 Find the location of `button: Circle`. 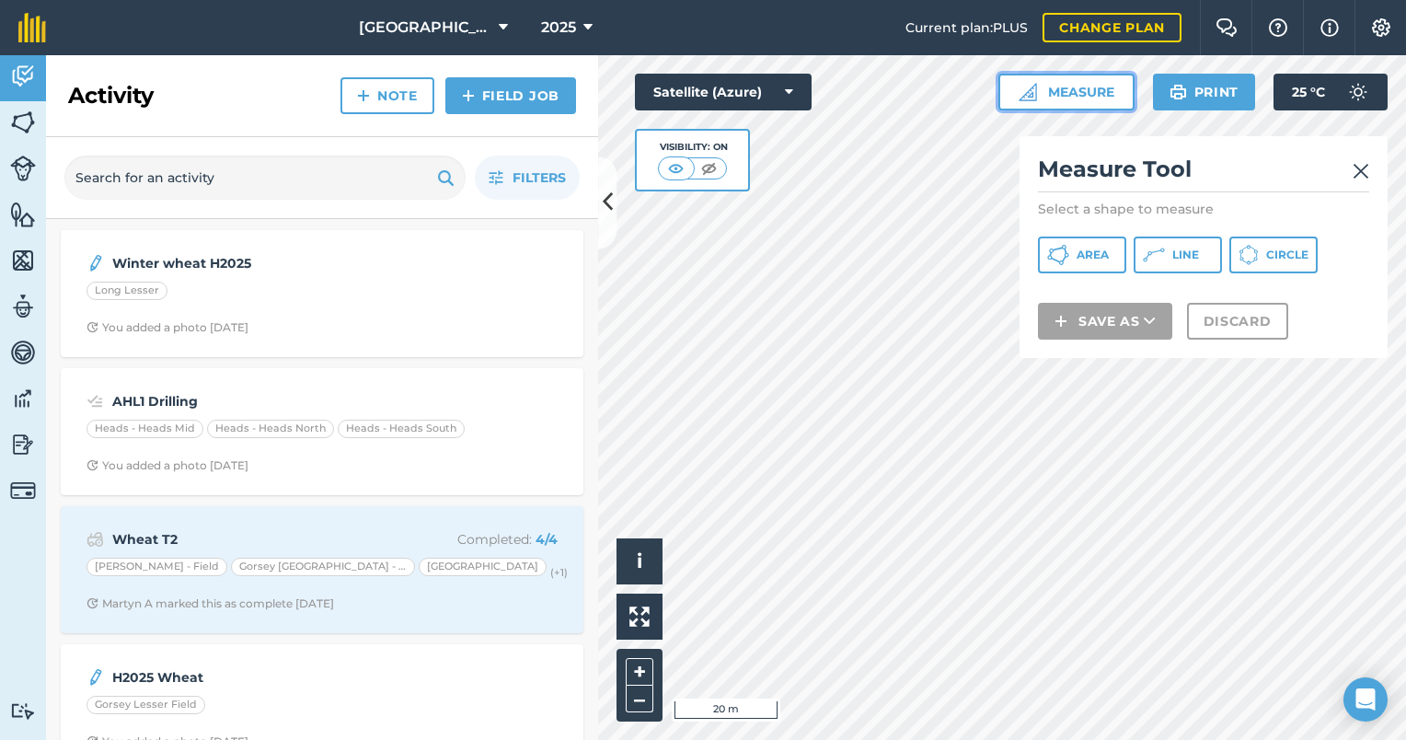

button: Circle is located at coordinates (1274, 255).